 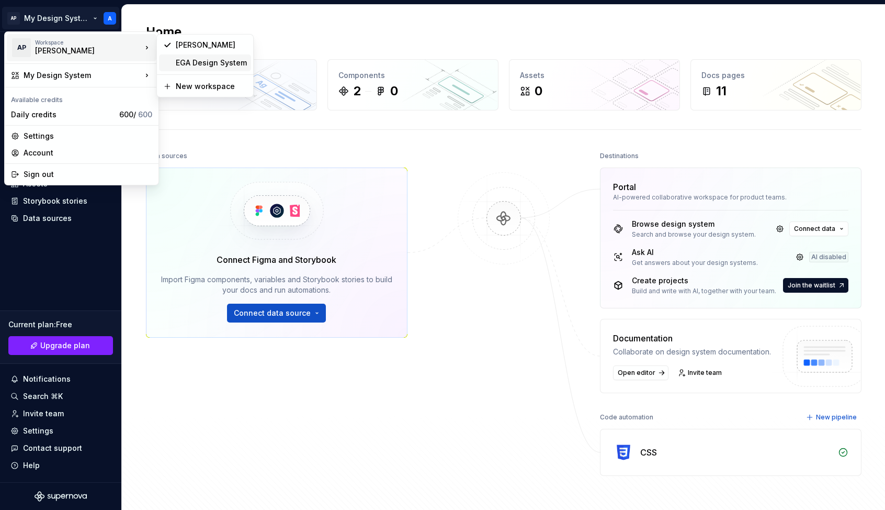 What do you see at coordinates (88, 153) in the screenshot?
I see `div: Account` at bounding box center [88, 153].